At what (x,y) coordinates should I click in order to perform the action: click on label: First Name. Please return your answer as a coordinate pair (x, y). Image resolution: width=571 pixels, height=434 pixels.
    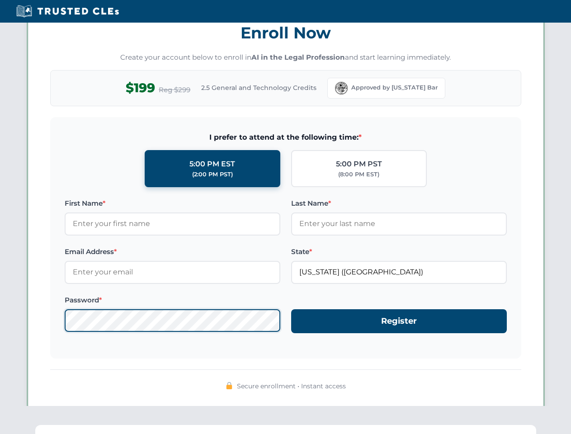
    Looking at the image, I should click on (172, 203).